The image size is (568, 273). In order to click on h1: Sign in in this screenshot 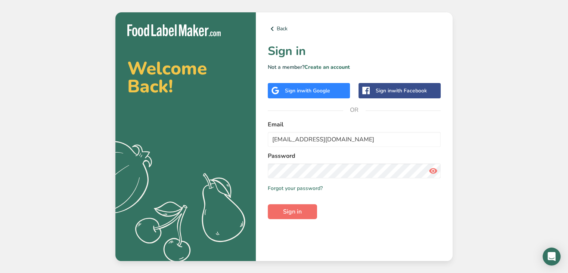, I will do `click(354, 51)`.